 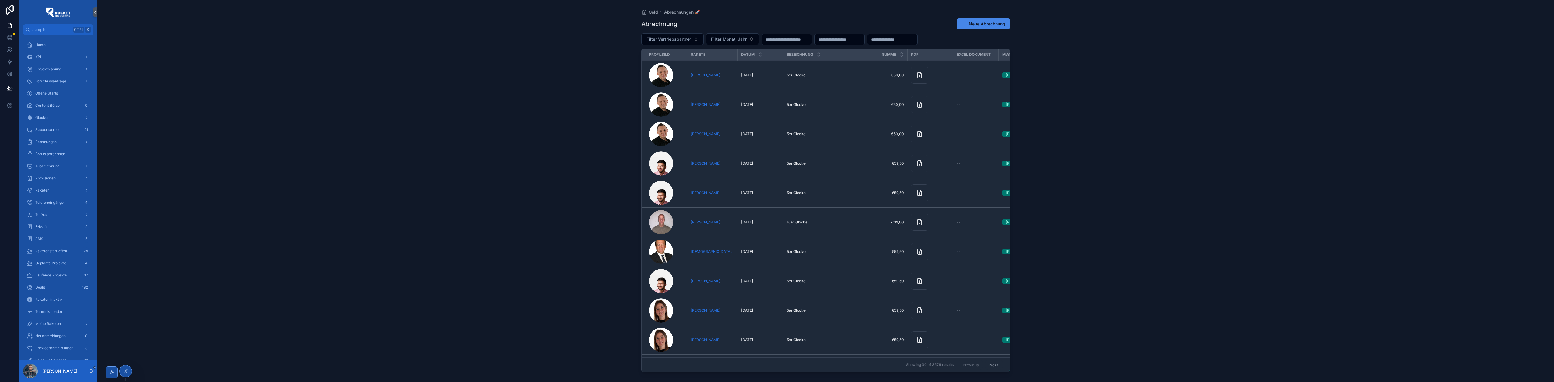 What do you see at coordinates (653, 12) in the screenshot?
I see `span: Geld` at bounding box center [653, 12].